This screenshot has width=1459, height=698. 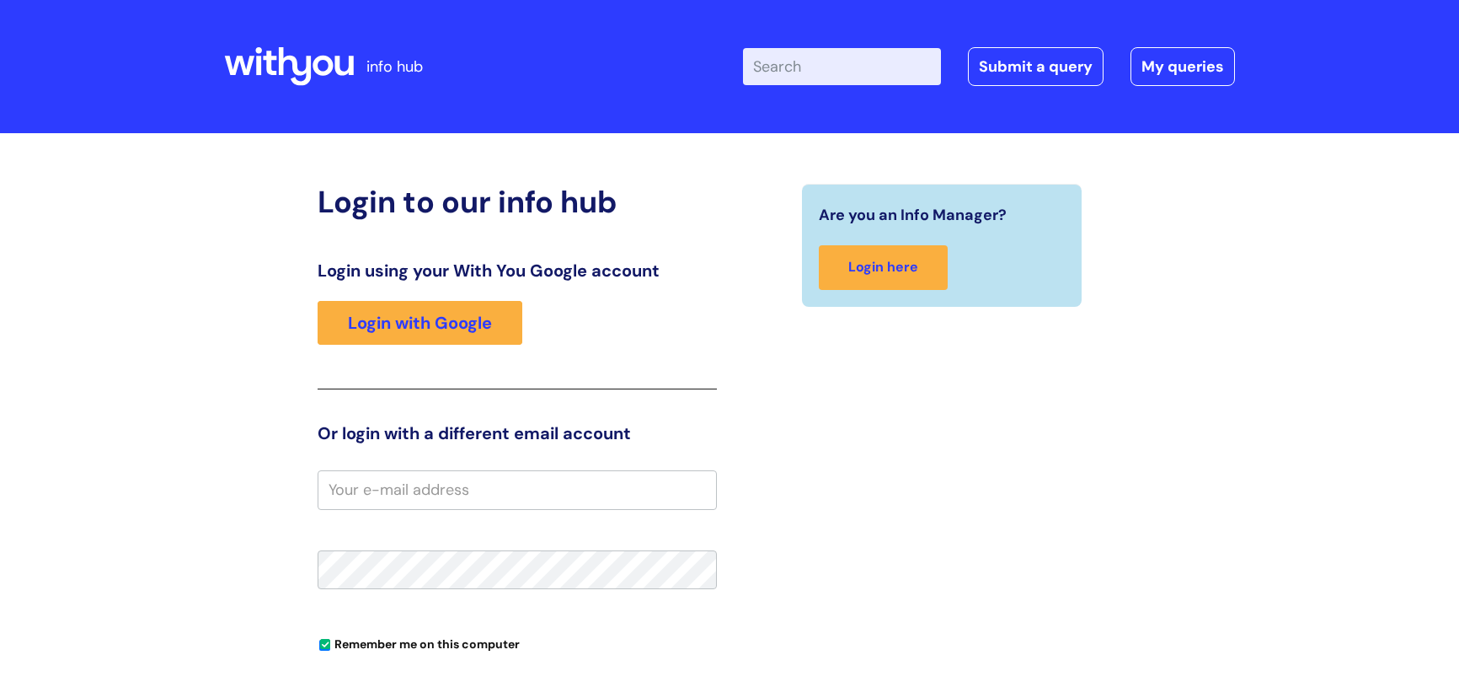 I want to click on a: Submit a query, so click(x=1036, y=67).